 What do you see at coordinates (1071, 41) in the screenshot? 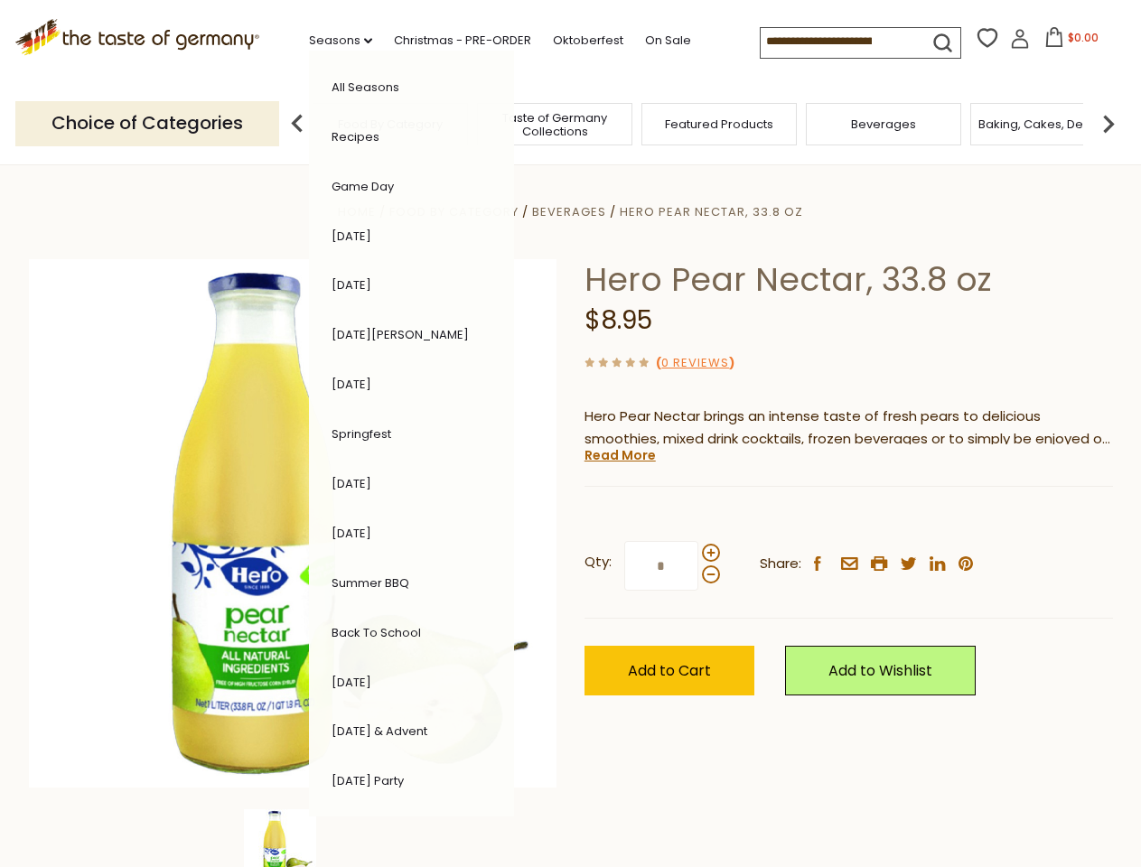
I see `button: $0.00` at bounding box center [1071, 41].